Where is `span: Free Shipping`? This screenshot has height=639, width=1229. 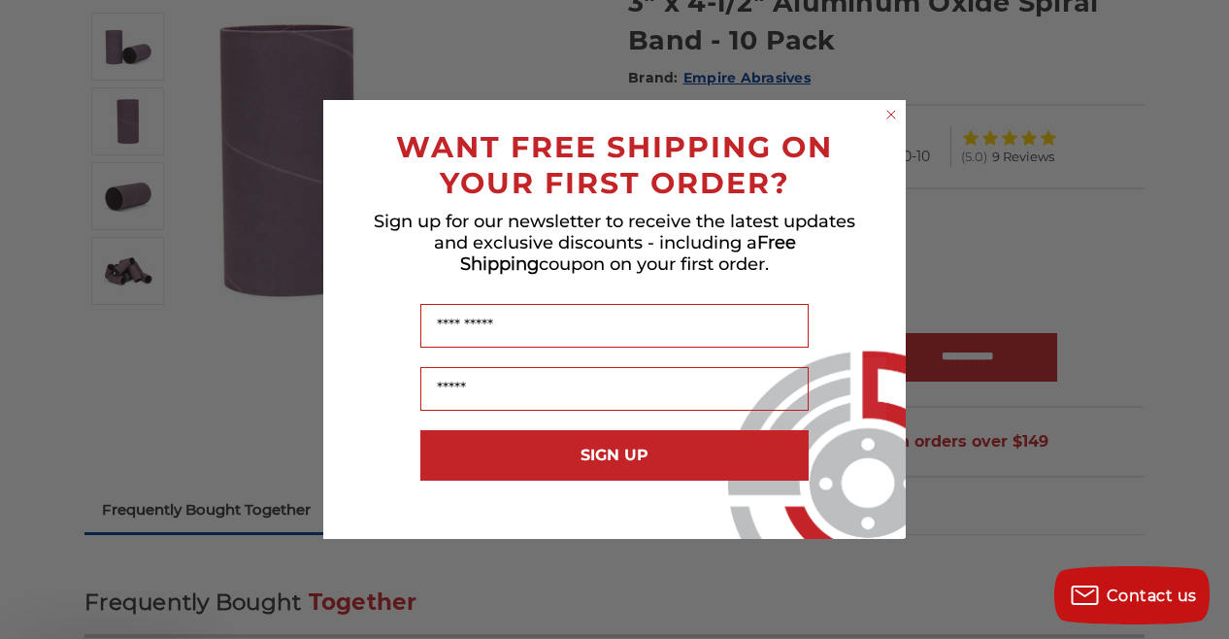
span: Free Shipping is located at coordinates (628, 253).